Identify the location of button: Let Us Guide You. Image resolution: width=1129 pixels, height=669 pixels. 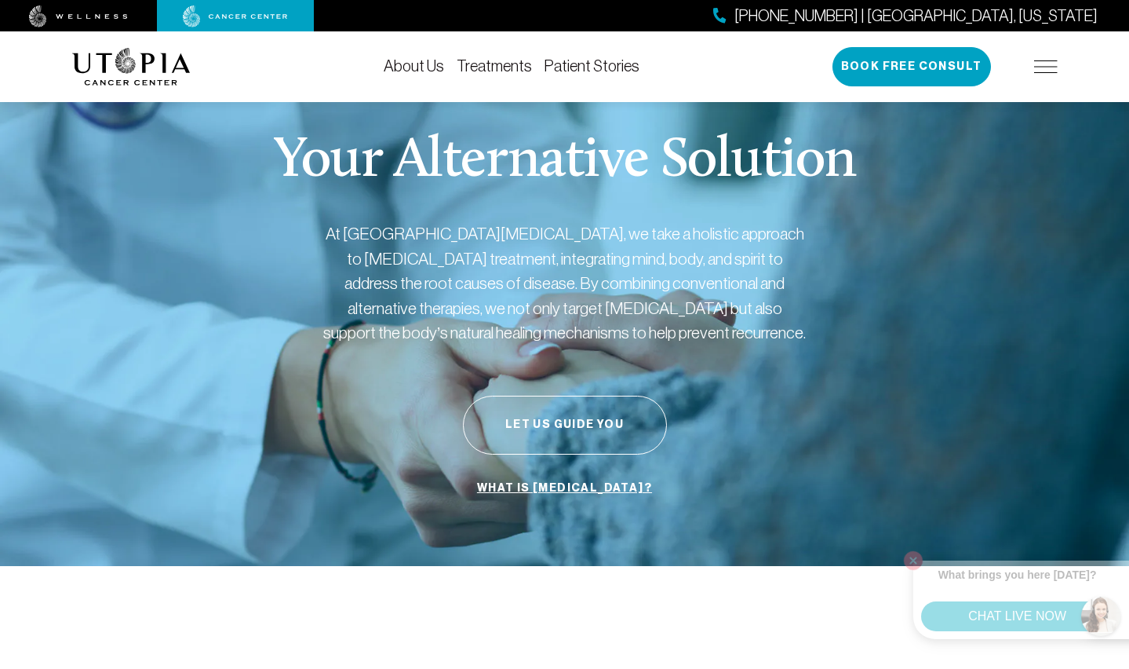
(565, 425).